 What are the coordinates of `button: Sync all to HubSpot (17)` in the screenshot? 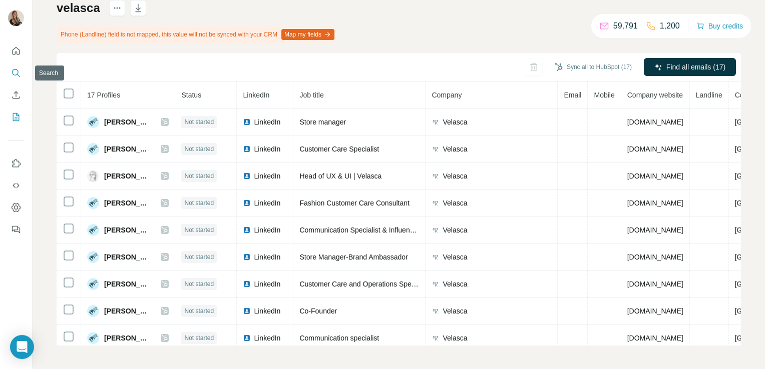 It's located at (593, 67).